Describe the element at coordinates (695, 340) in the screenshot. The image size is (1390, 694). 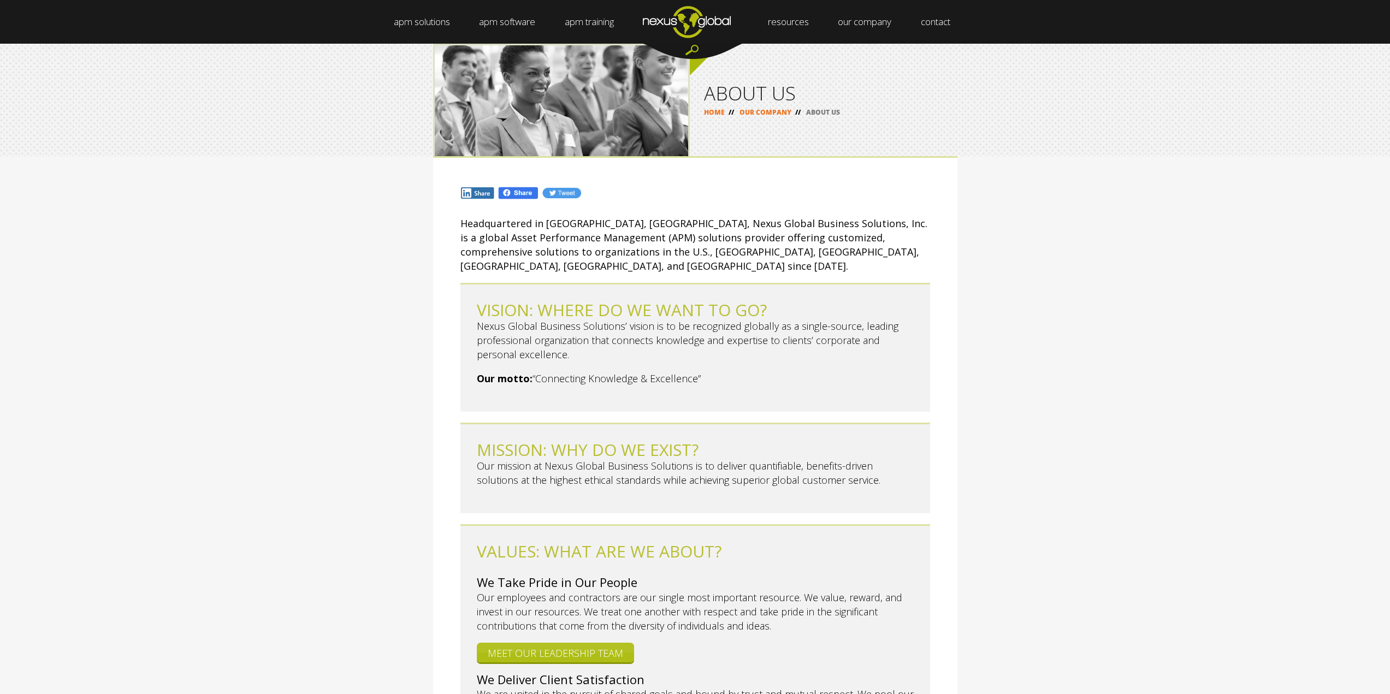
I see `p: Nexus Global Business Solutions’ vision is to be recognized globally as a single-source, leading ...` at that location.